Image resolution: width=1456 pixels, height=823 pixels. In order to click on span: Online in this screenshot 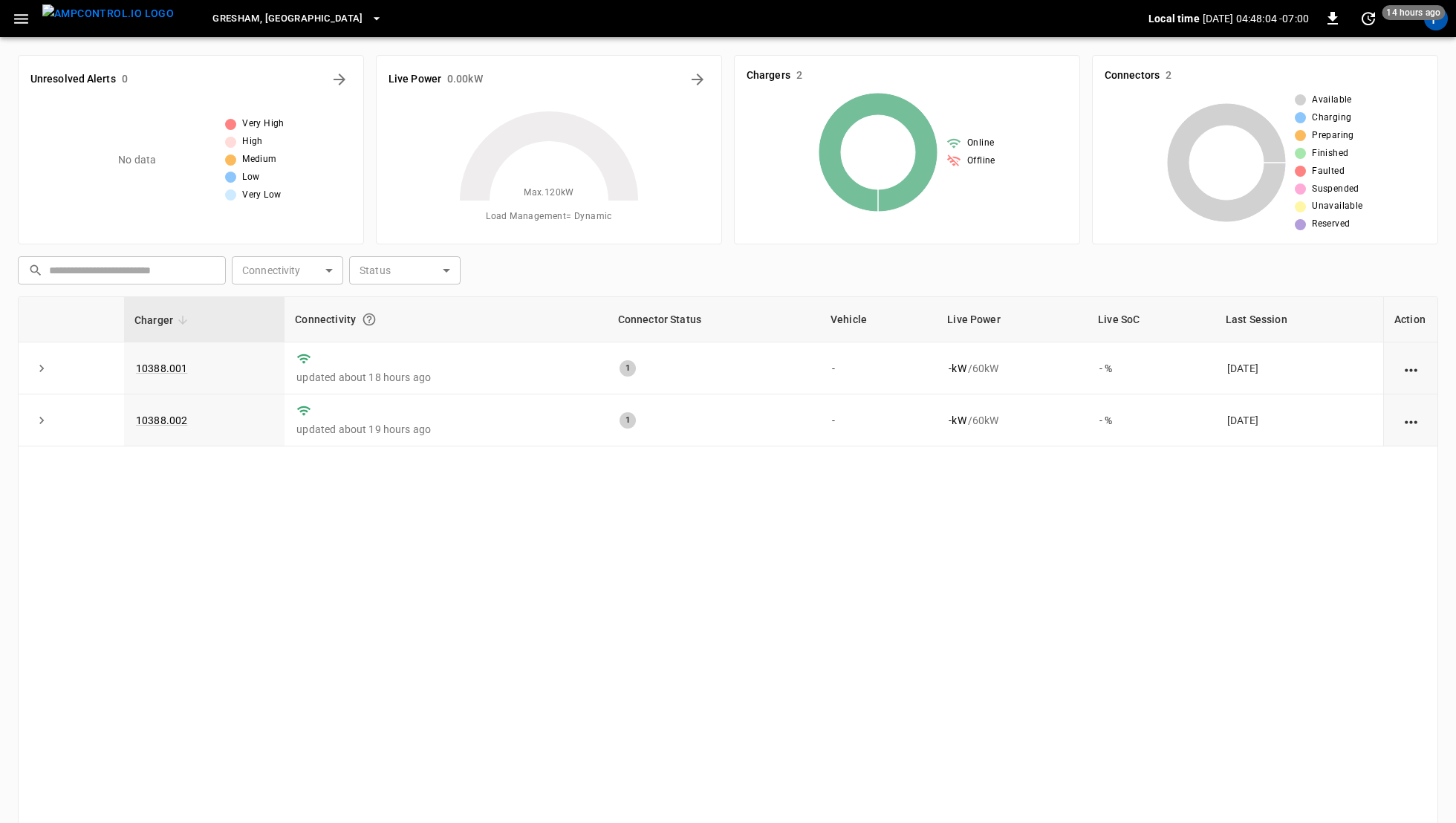, I will do `click(980, 143)`.